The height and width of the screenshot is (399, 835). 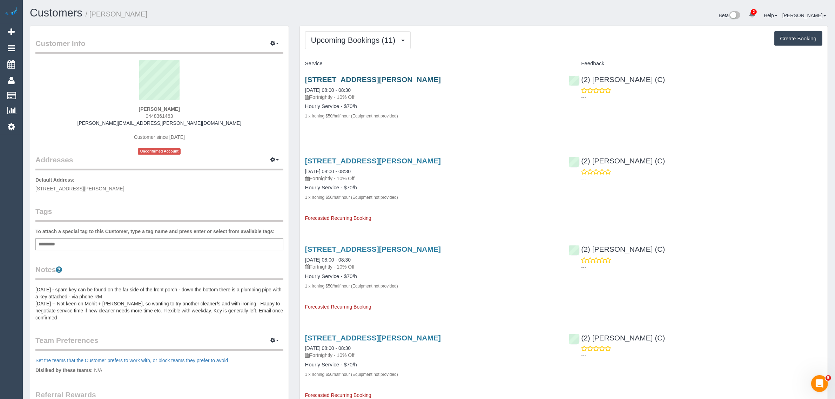 What do you see at coordinates (752, 15) in the screenshot?
I see `a: 2` at bounding box center [752, 15].